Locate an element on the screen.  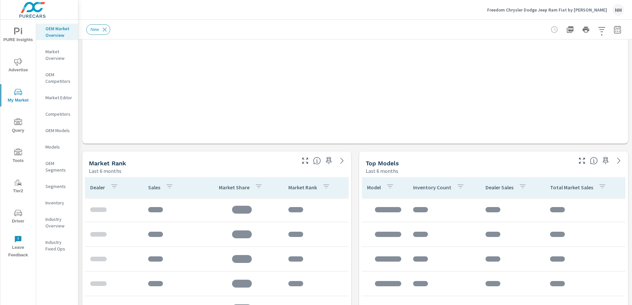
button: "Export Report to PDF" is located at coordinates (570, 30).